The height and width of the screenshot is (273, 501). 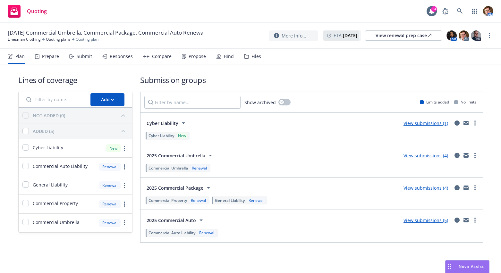 What do you see at coordinates (84, 56) in the screenshot?
I see `div: Submit` at bounding box center [84, 56].